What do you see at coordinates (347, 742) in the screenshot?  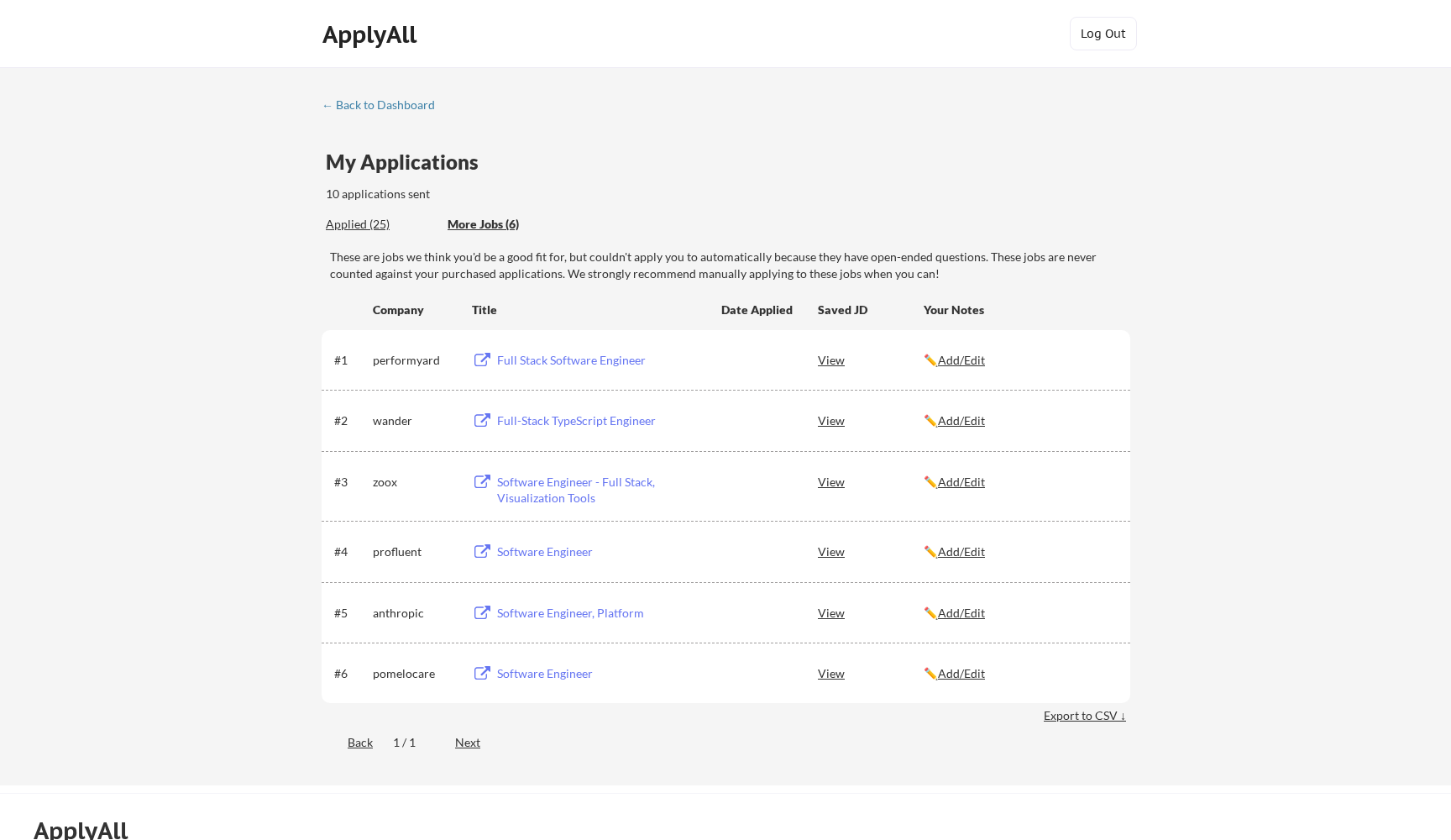 I see `div: Back` at bounding box center [347, 742].